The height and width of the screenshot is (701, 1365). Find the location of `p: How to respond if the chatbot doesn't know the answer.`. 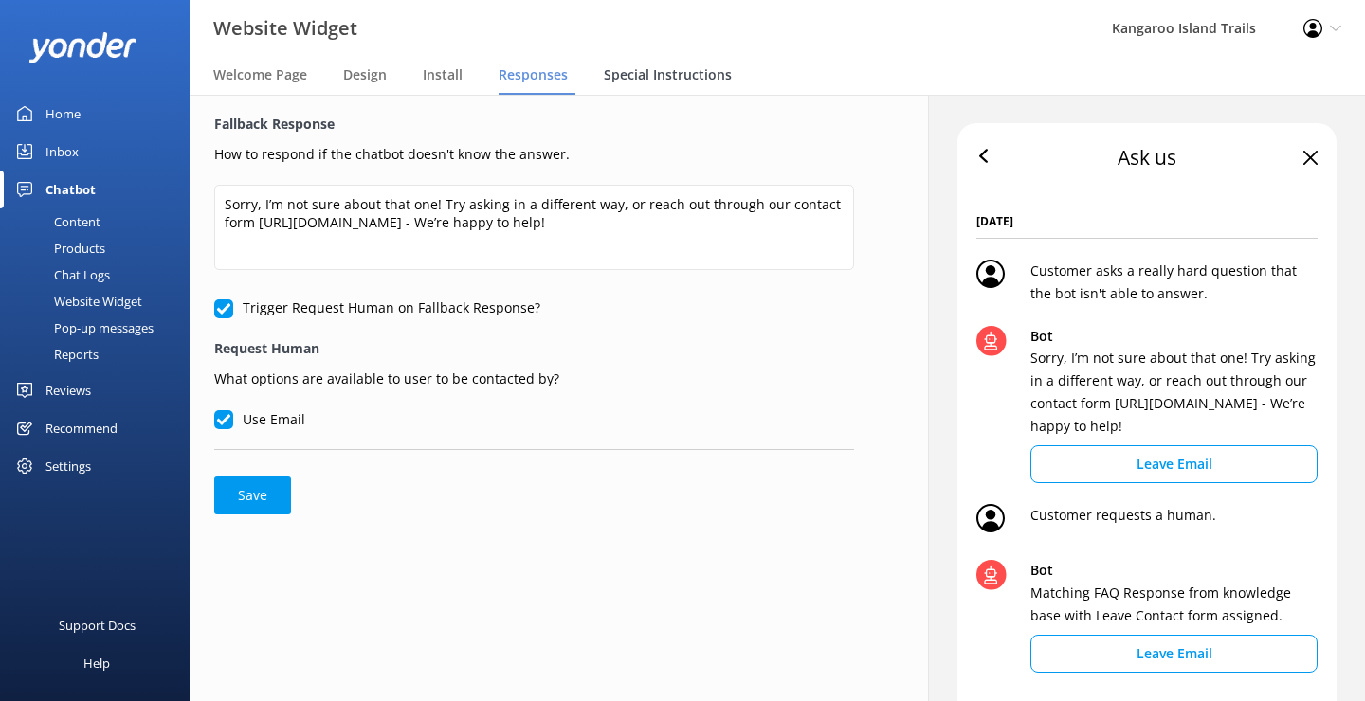

p: How to respond if the chatbot doesn't know the answer. is located at coordinates (534, 152).